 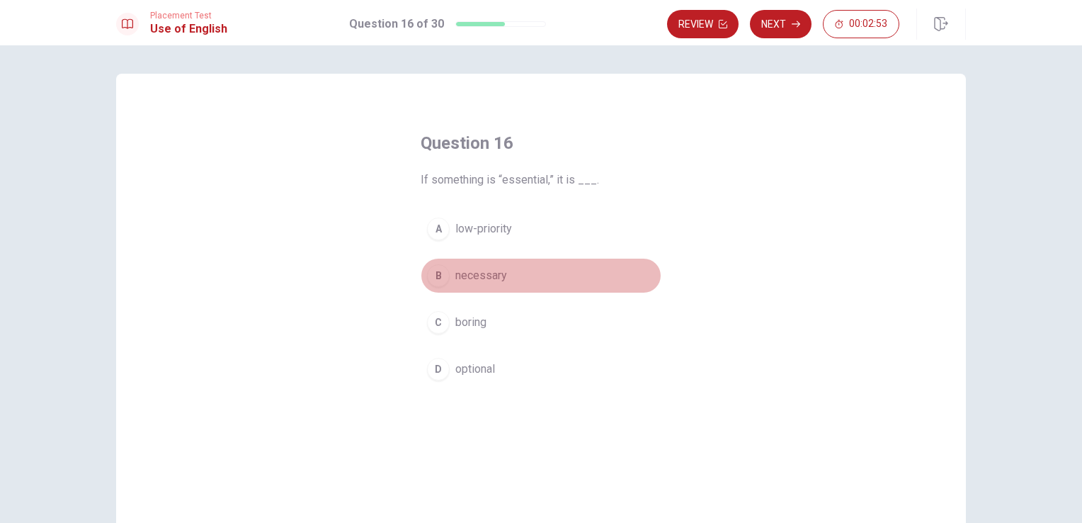 I want to click on button: 00:02:53, so click(x=861, y=24).